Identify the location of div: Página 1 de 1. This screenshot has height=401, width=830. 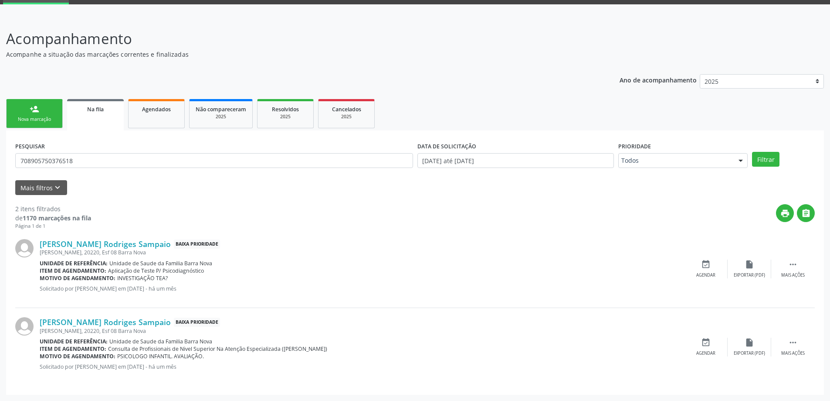
(53, 226).